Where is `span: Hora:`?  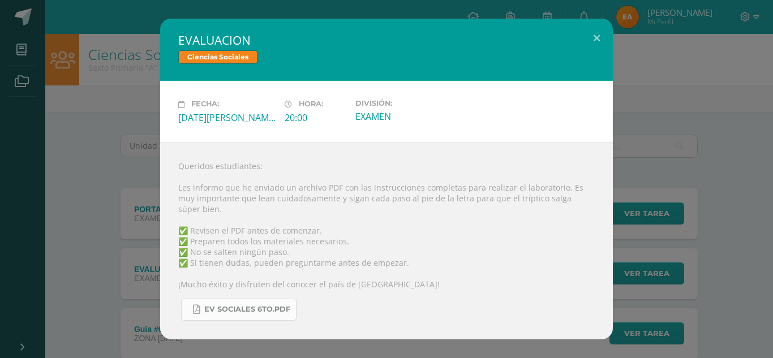
span: Hora: is located at coordinates (311, 104).